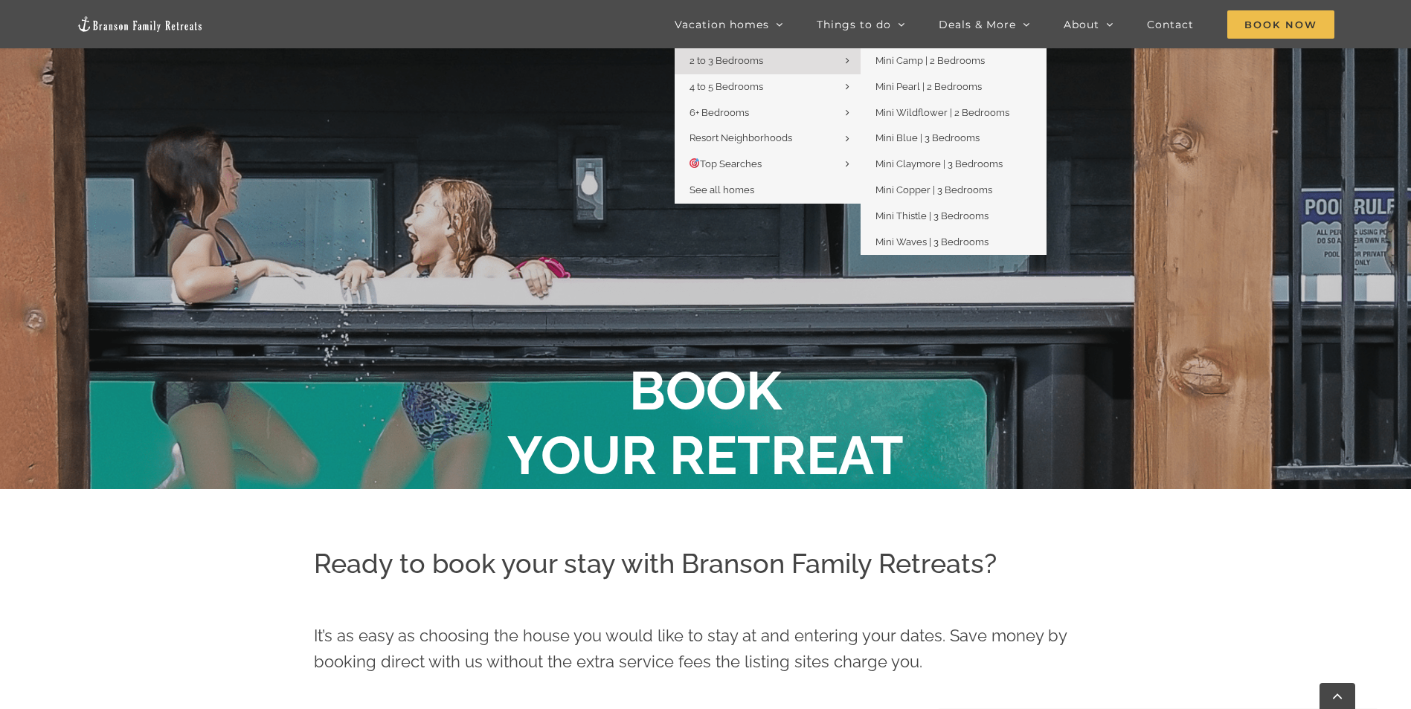  I want to click on span: Mini Copper | 3 Bedrooms, so click(933, 190).